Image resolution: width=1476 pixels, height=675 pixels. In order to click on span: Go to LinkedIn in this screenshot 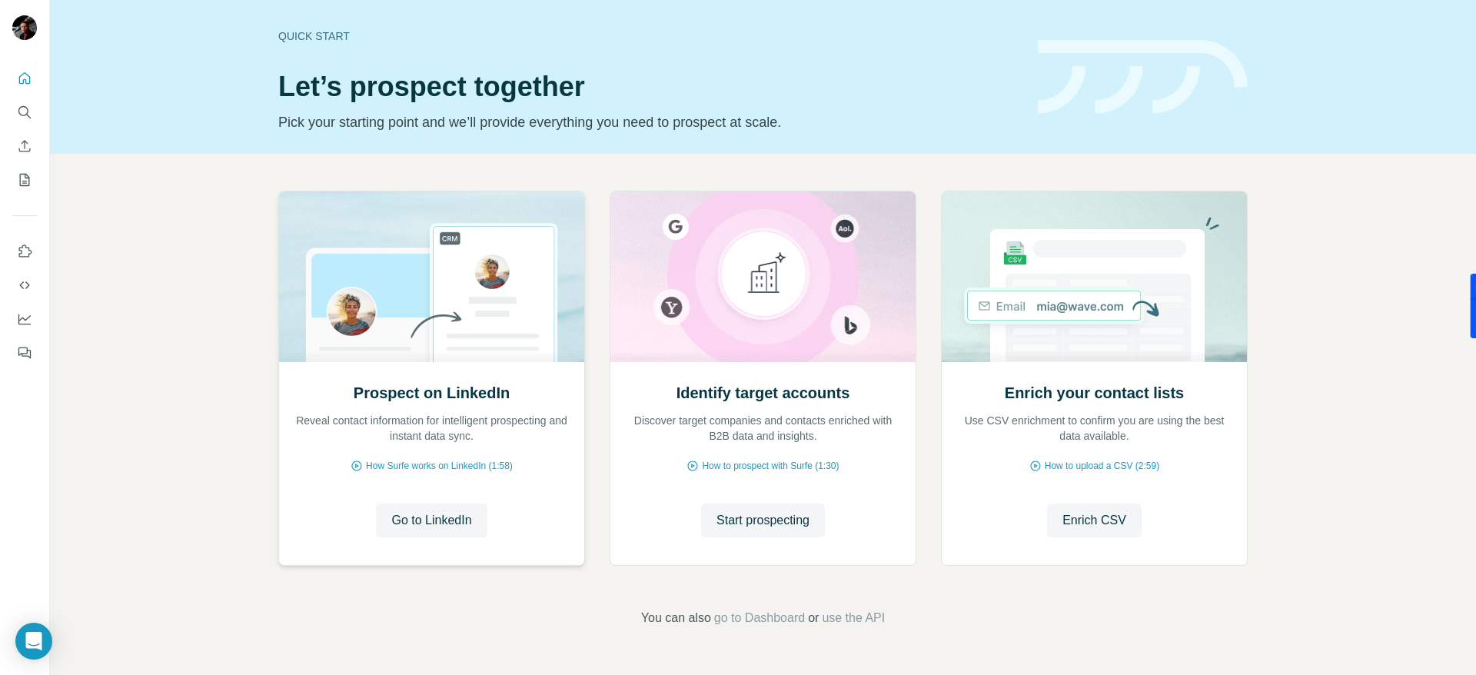, I will do `click(431, 520)`.